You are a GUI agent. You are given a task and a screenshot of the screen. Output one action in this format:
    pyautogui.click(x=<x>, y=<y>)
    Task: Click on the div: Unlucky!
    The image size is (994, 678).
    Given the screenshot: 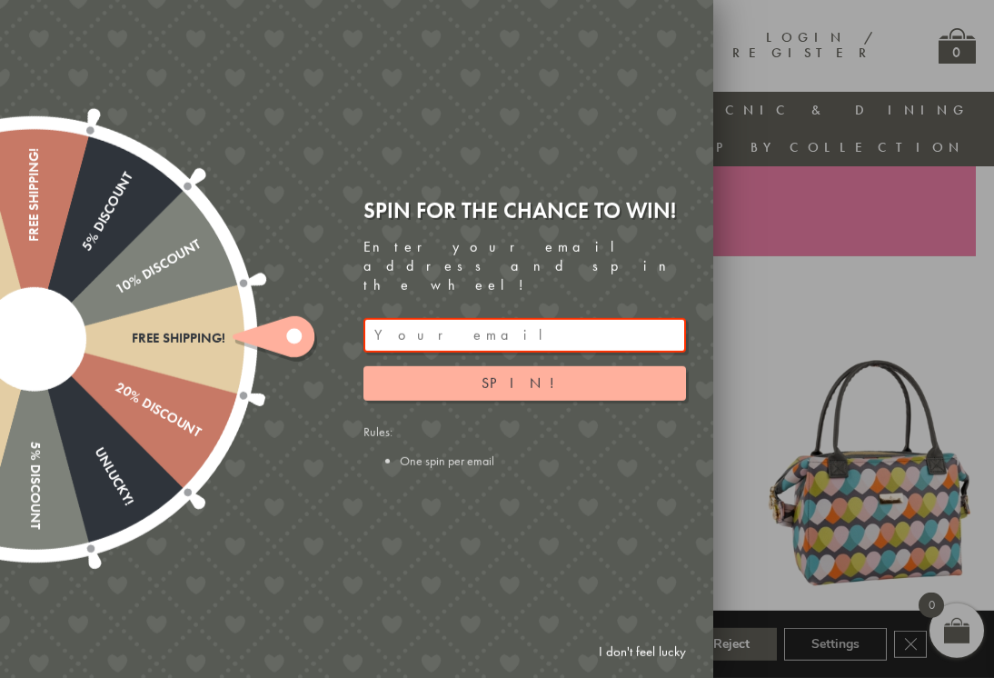 What is the action you would take?
    pyautogui.click(x=82, y=422)
    